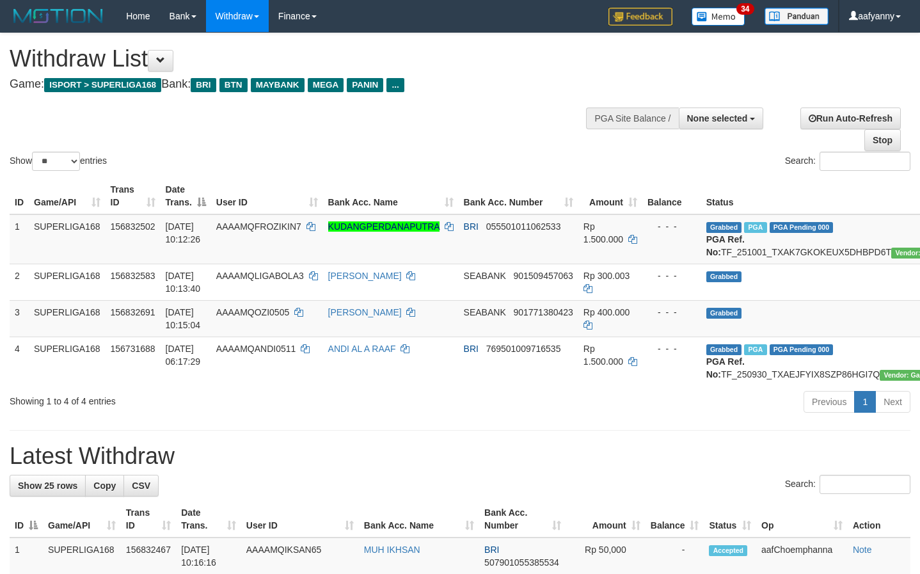 The width and height of the screenshot is (920, 574). I want to click on th: Action, so click(879, 519).